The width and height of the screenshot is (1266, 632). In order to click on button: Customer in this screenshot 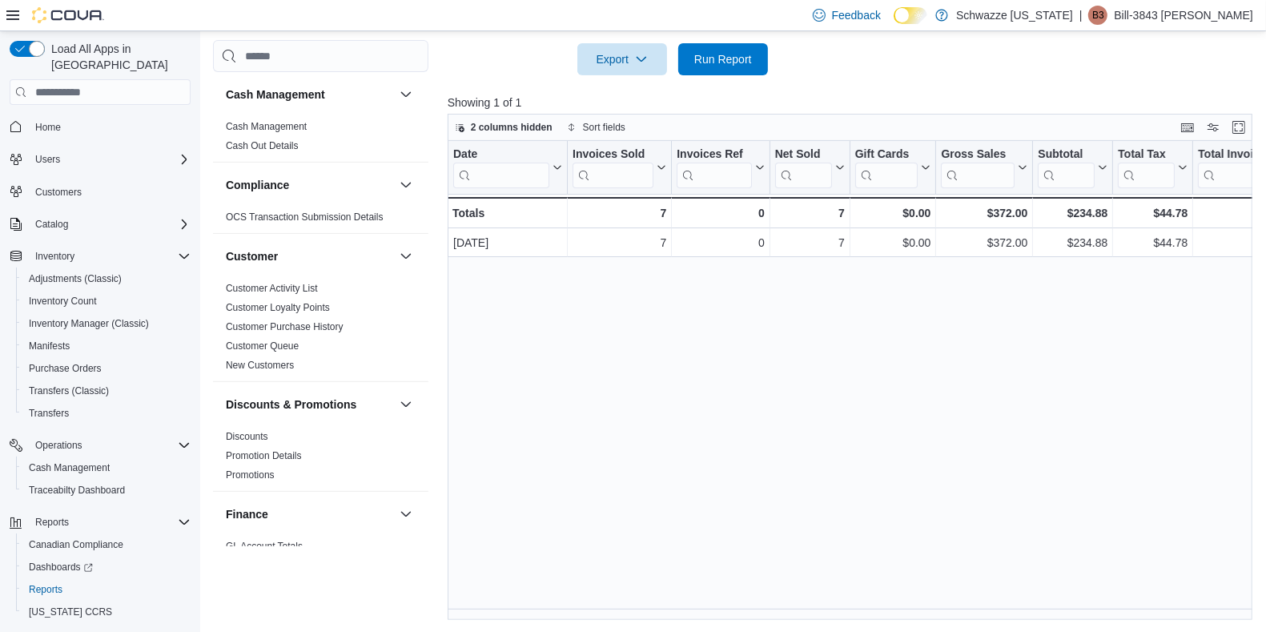, I will do `click(406, 256)`.